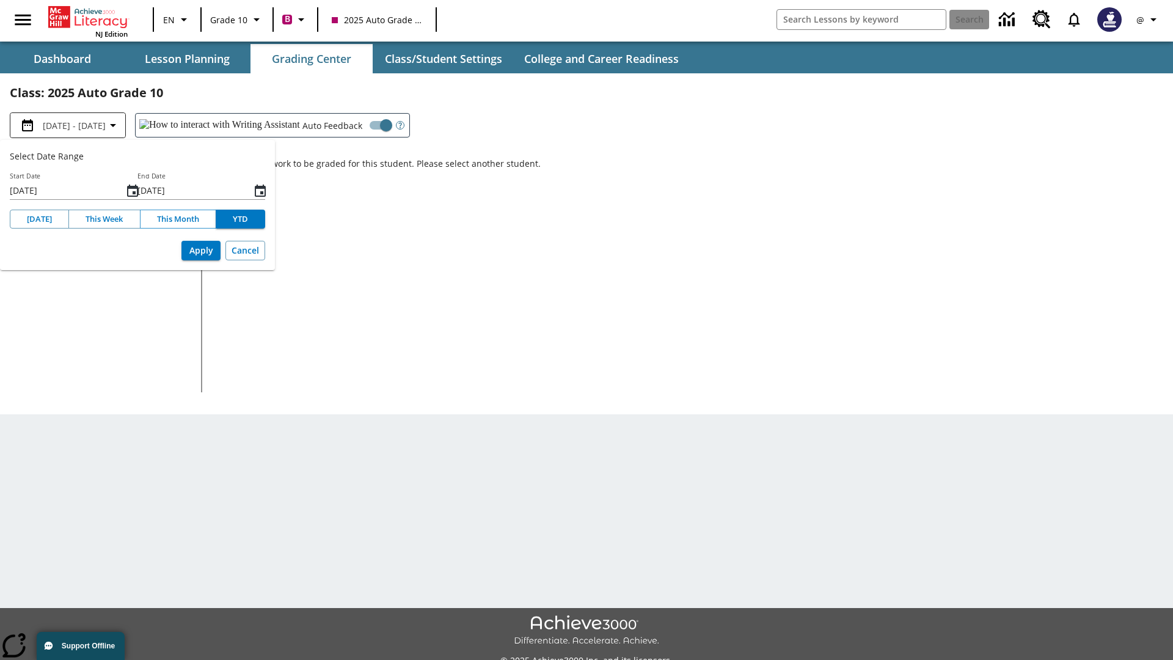 The height and width of the screenshot is (660, 1173). I want to click on h2: Select Date Range, so click(137, 156).